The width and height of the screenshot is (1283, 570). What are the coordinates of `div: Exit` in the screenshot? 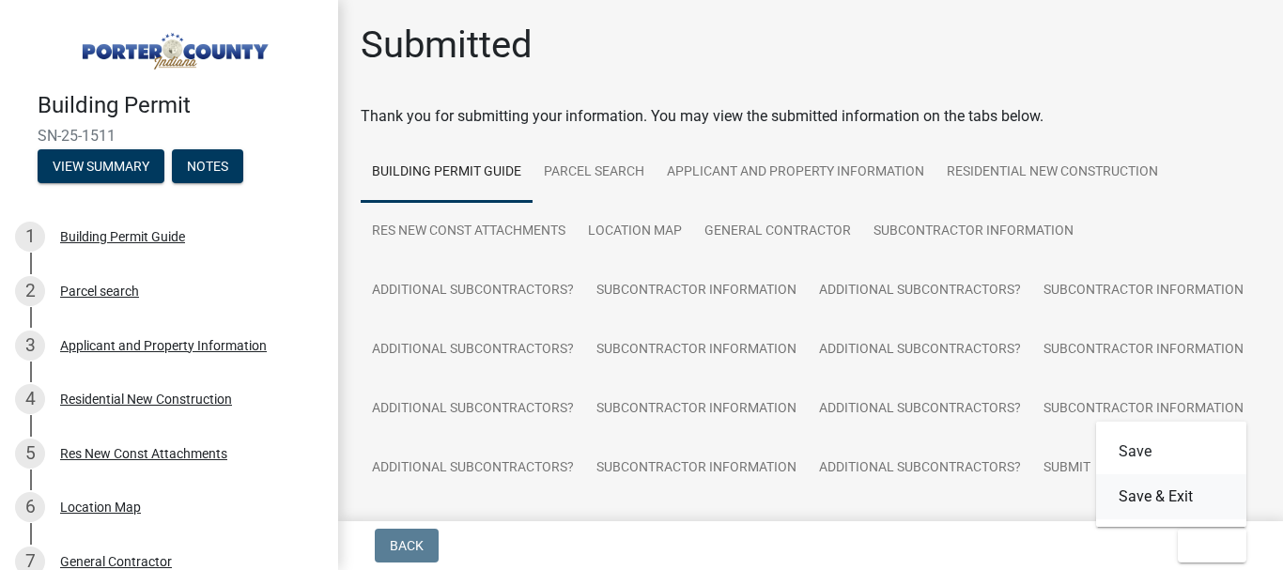 It's located at (1171, 474).